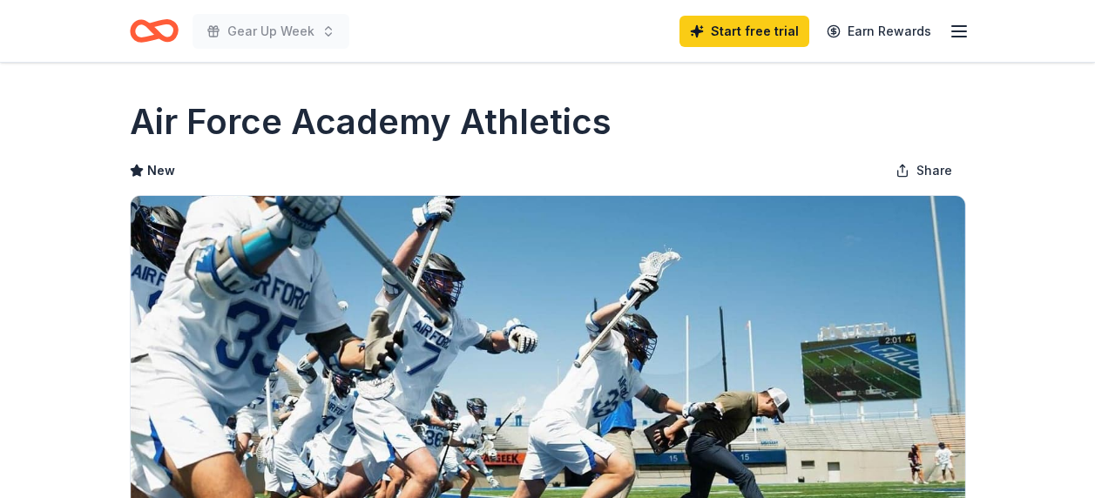  I want to click on a: Earn Rewards, so click(879, 31).